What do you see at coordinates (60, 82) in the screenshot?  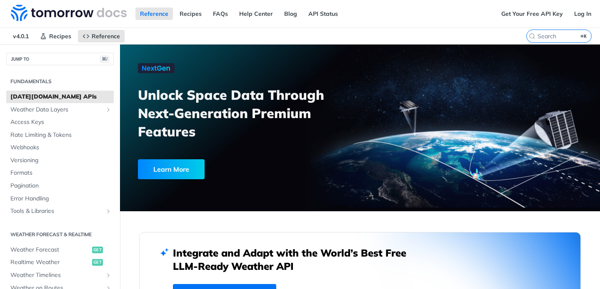 I see `h2: Fundamentals` at bounding box center [60, 82].